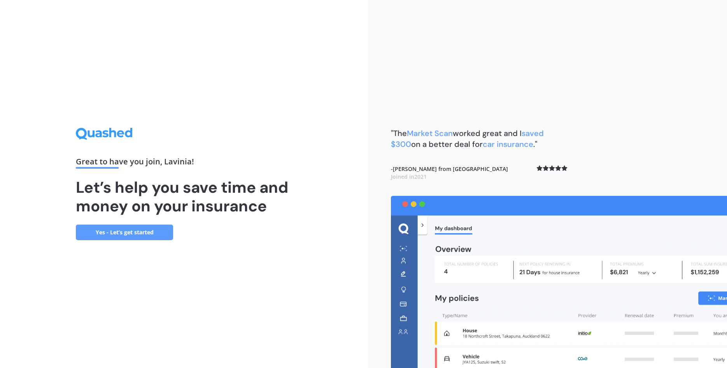  What do you see at coordinates (125, 233) in the screenshot?
I see `a: Yes - Let’s get started` at bounding box center [125, 233].